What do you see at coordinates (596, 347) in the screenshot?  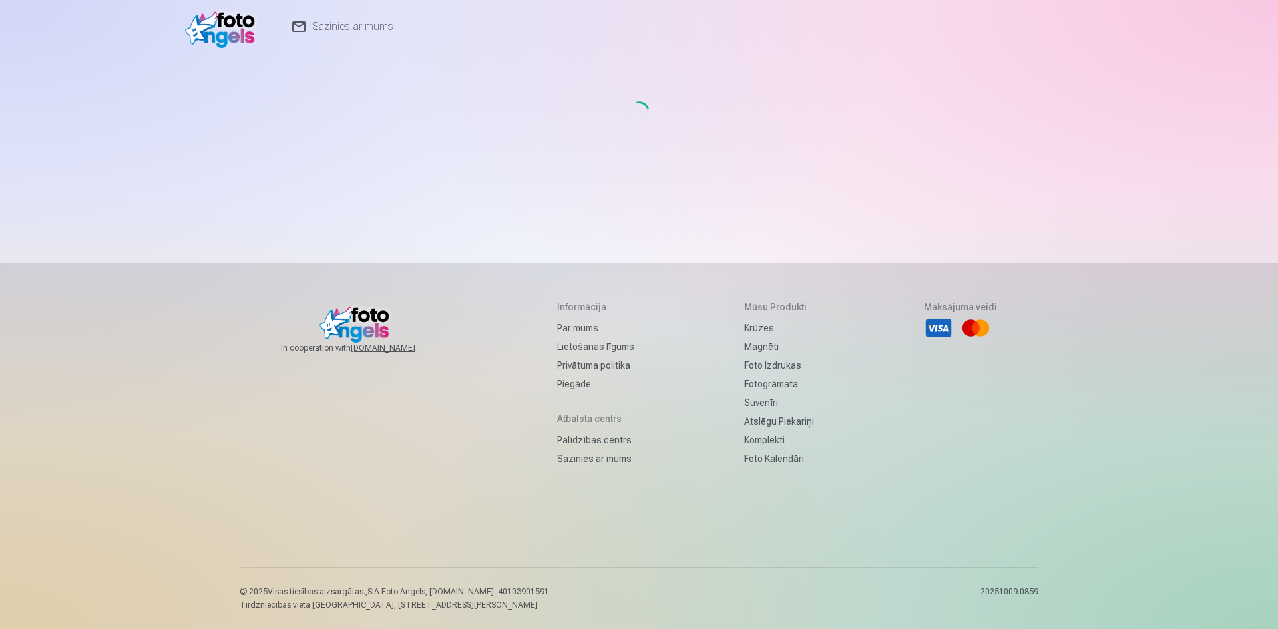 I see `a: Lietošanas līgums` at bounding box center [596, 347].